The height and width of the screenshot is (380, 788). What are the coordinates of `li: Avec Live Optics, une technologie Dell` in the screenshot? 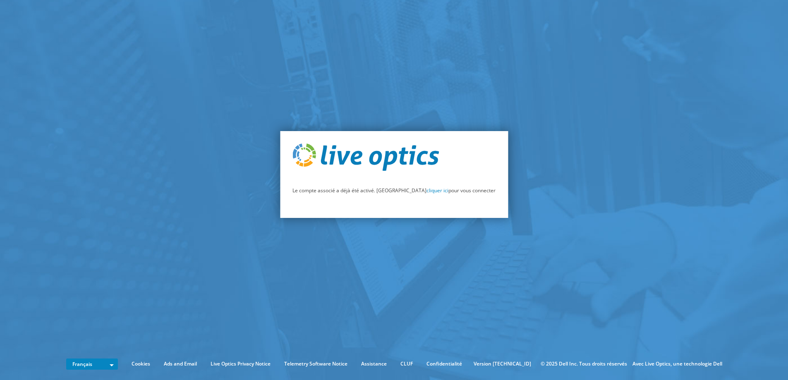 It's located at (677, 364).